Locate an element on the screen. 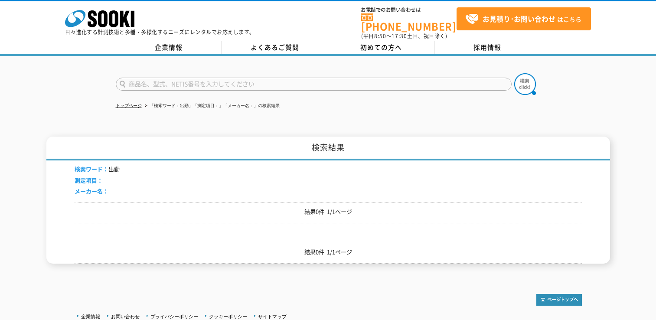 Image resolution: width=656 pixels, height=320 pixels. span: 測定項目： is located at coordinates (89, 180).